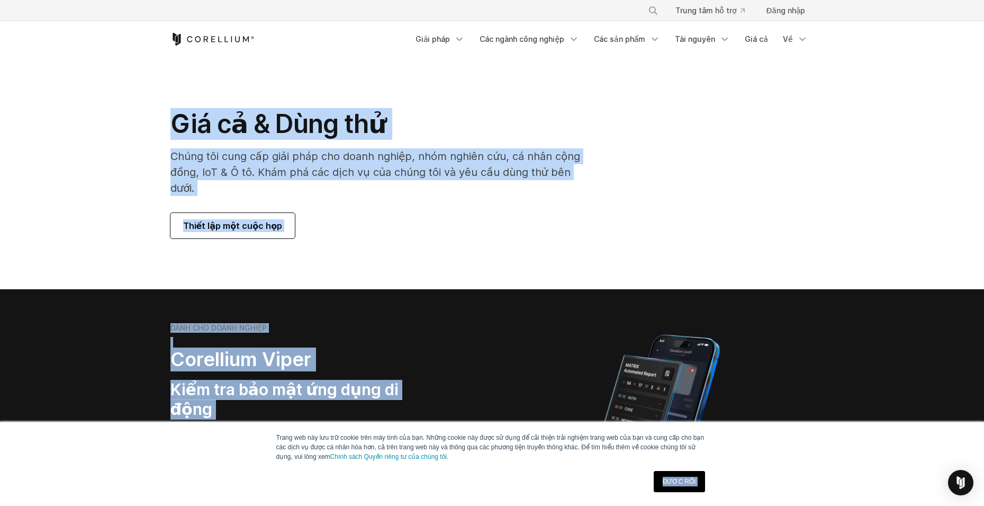 Image resolution: width=984 pixels, height=506 pixels. I want to click on a: Thiết lập một cuộc họp, so click(233, 226).